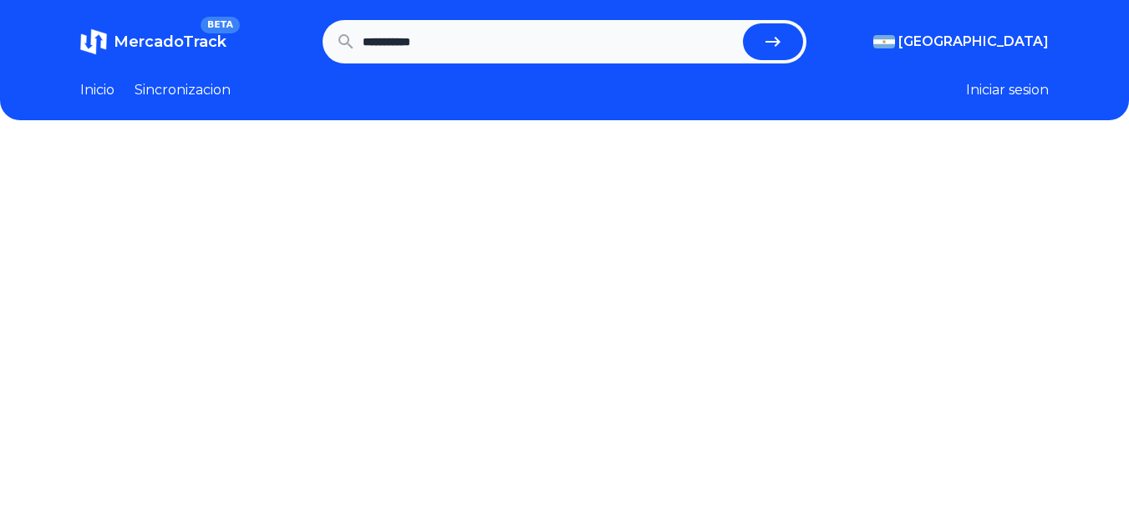 The height and width of the screenshot is (516, 1129). Describe the element at coordinates (182, 90) in the screenshot. I see `a: Sincronizacion` at that location.